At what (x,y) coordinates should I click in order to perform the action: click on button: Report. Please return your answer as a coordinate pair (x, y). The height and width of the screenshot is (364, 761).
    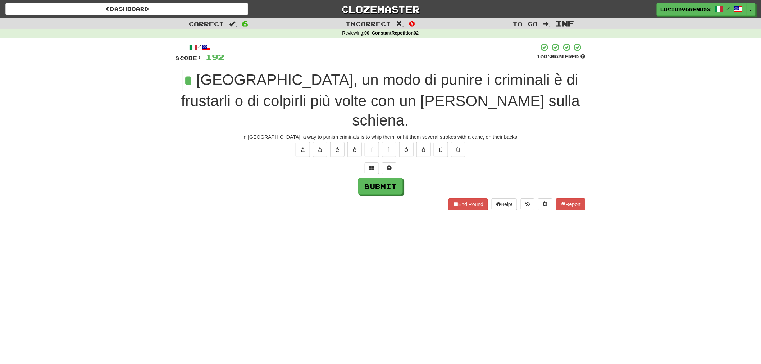
    Looking at the image, I should click on (570, 204).